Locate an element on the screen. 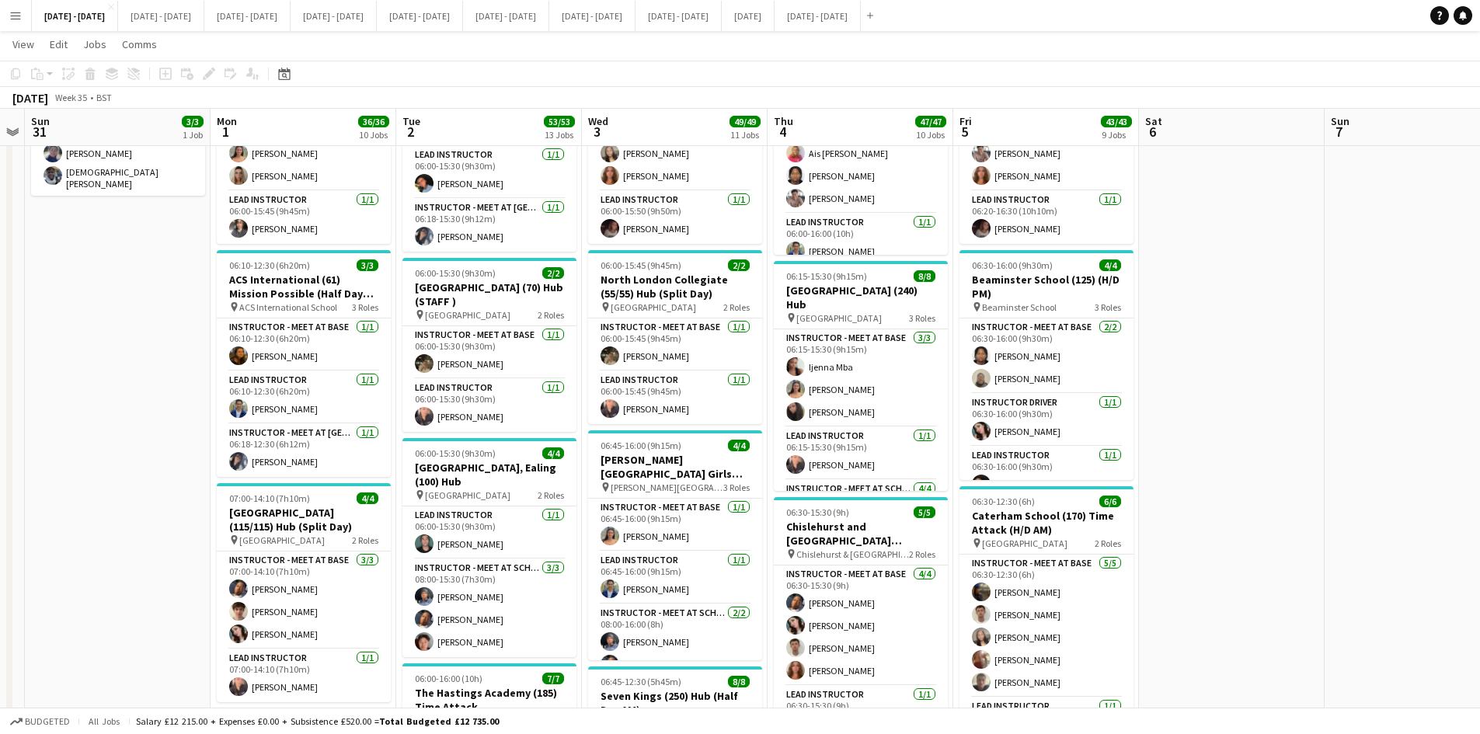  div: 9 Jobs is located at coordinates (1116, 134).